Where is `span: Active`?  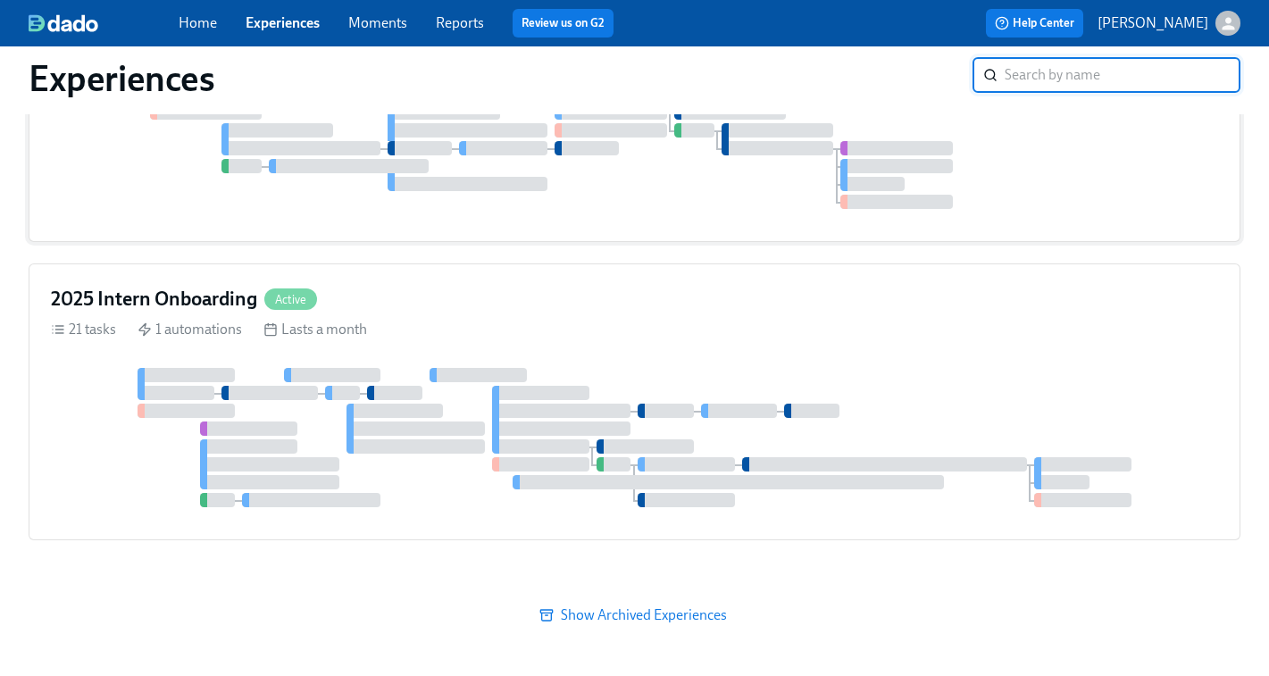 span: Active is located at coordinates (290, 299).